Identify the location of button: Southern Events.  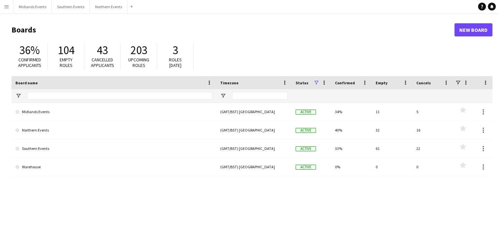
(71, 7).